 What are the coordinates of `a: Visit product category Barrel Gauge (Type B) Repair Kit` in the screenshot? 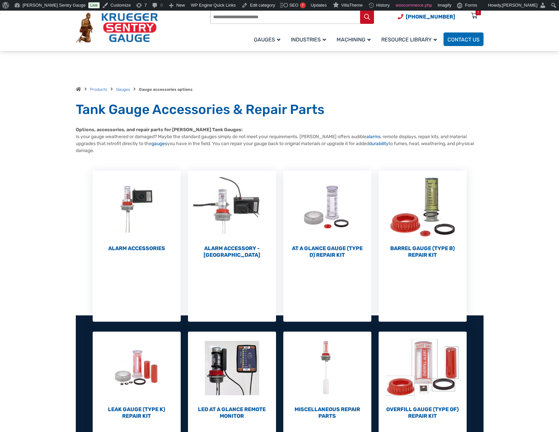 It's located at (423, 214).